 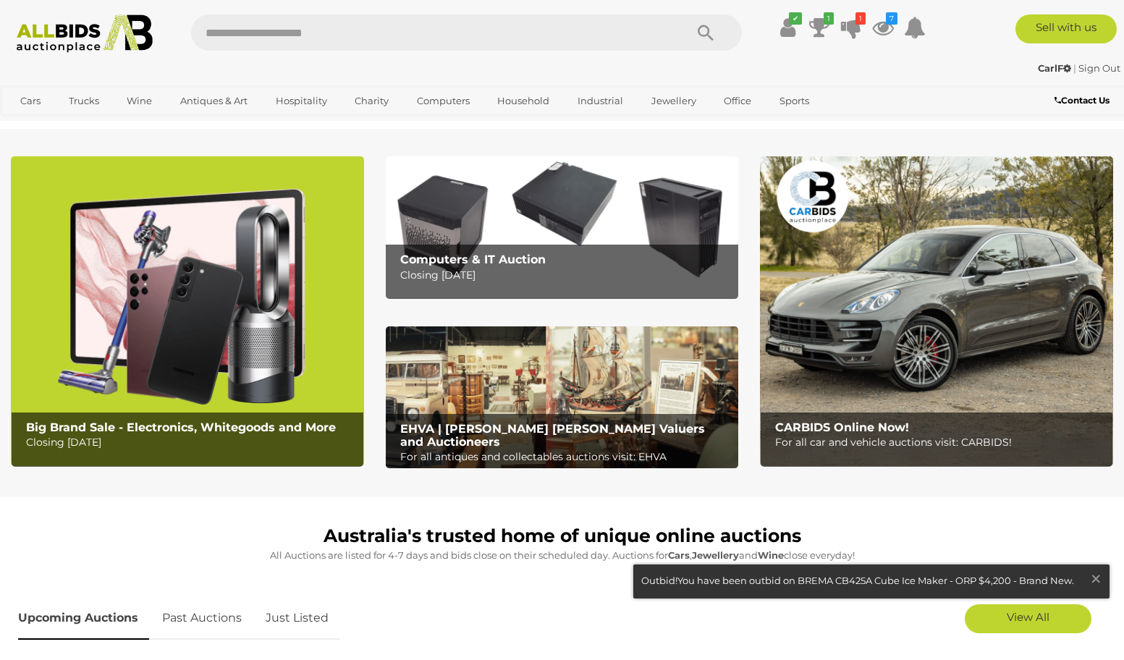 What do you see at coordinates (794, 101) in the screenshot?
I see `a: Sports` at bounding box center [794, 101].